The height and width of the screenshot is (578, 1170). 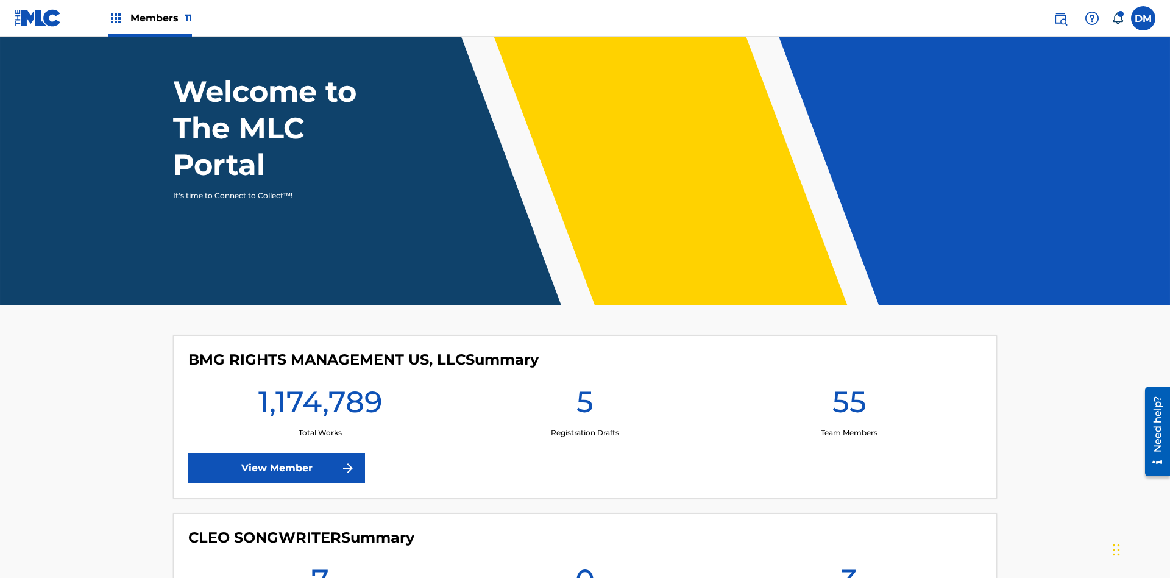 What do you see at coordinates (1092, 18) in the screenshot?
I see `div: Help` at bounding box center [1092, 18].